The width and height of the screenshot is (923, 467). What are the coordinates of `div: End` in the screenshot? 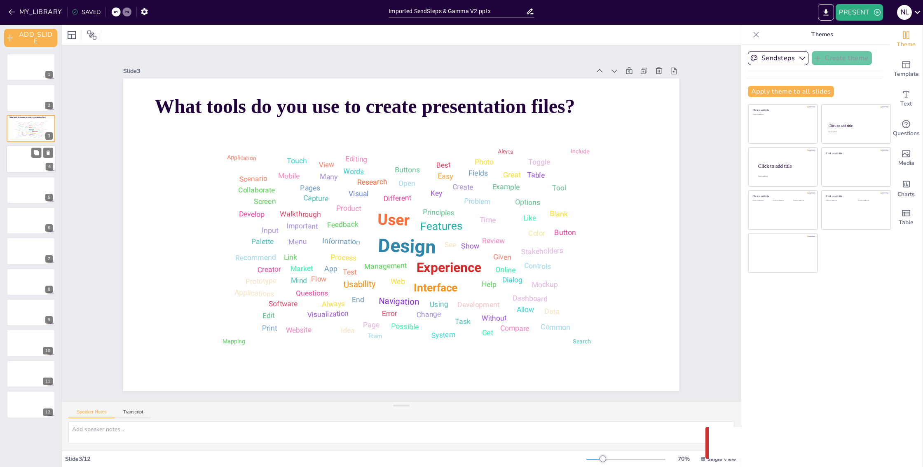 It's located at (358, 299).